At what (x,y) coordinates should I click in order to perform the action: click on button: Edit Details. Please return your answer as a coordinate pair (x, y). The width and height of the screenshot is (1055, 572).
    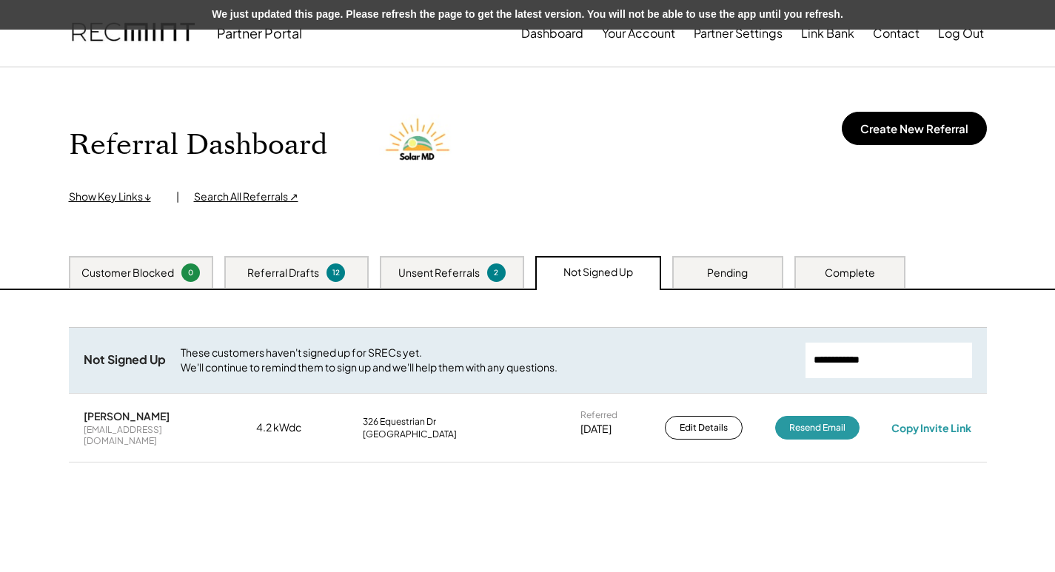
    Looking at the image, I should click on (704, 428).